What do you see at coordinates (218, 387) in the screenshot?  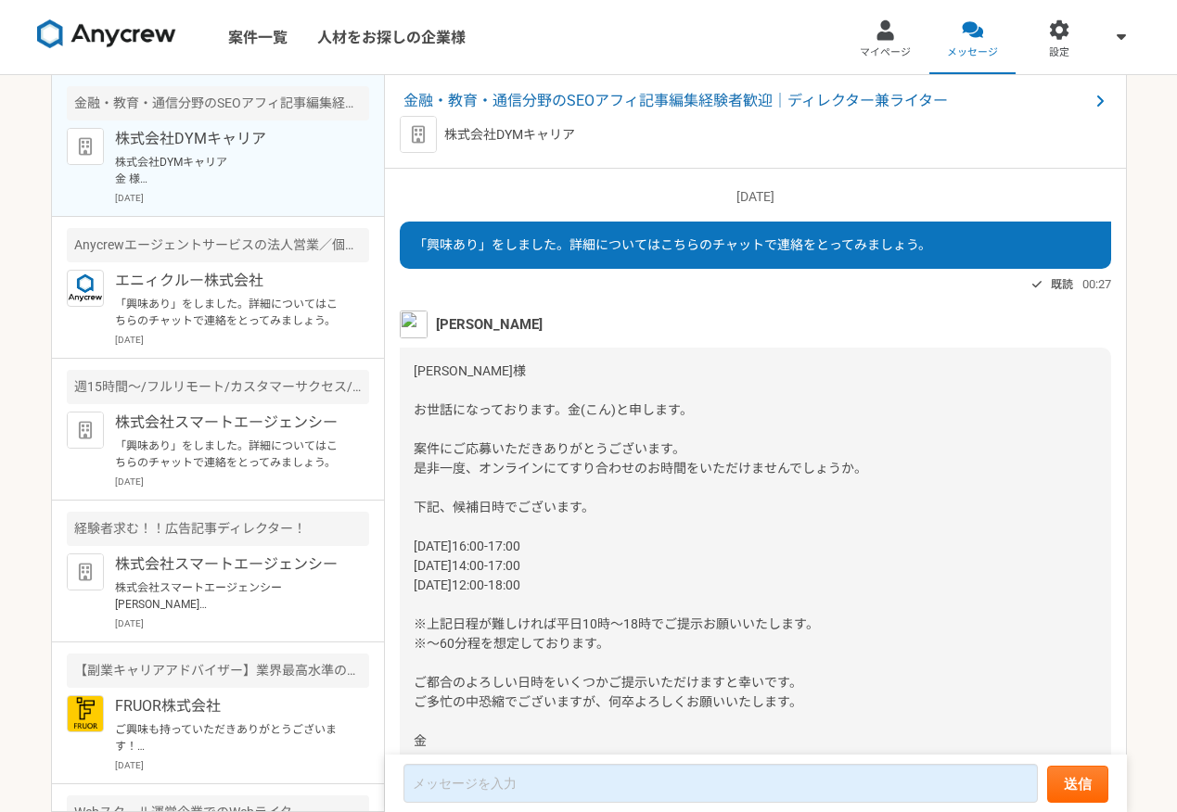 I see `div: 週15時間〜/フルリモート/カスタマーサクセス/AIツール導入支援担当!` at bounding box center [218, 387].